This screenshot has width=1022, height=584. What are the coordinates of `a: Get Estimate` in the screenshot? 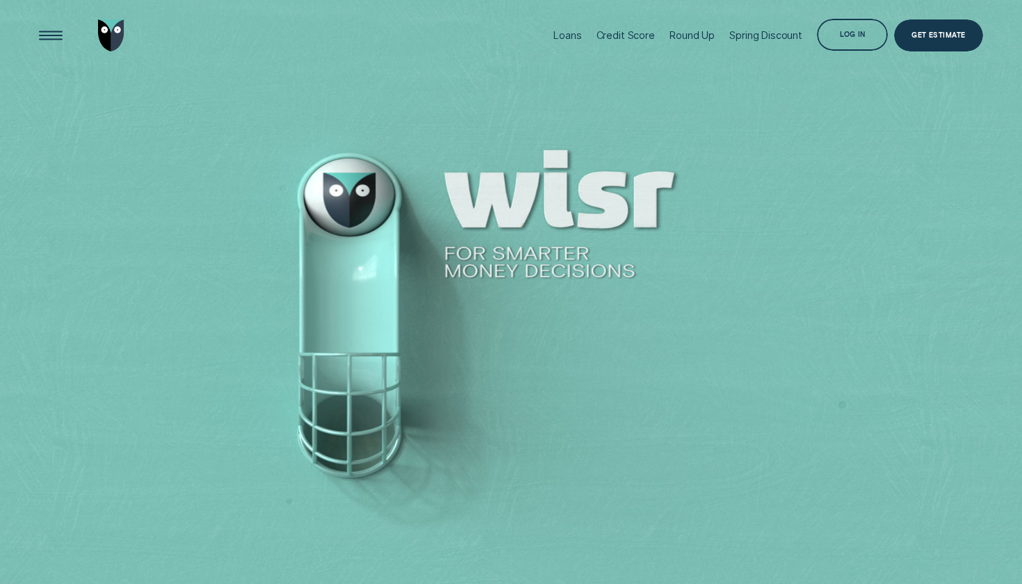 It's located at (938, 35).